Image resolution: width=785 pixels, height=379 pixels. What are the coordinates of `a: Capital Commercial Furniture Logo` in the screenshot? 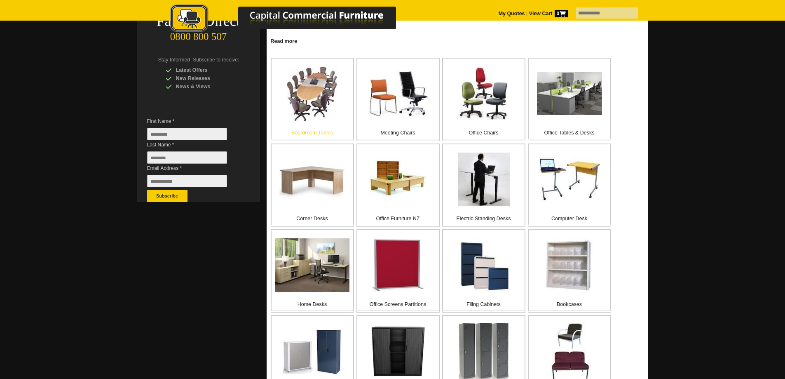 It's located at (292, 20).